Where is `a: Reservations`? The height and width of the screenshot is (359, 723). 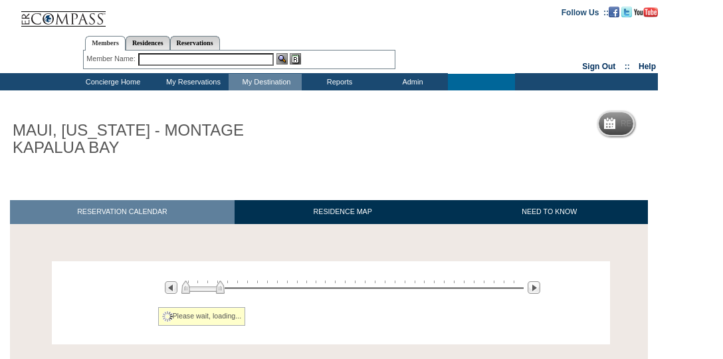
a: Reservations is located at coordinates (195, 43).